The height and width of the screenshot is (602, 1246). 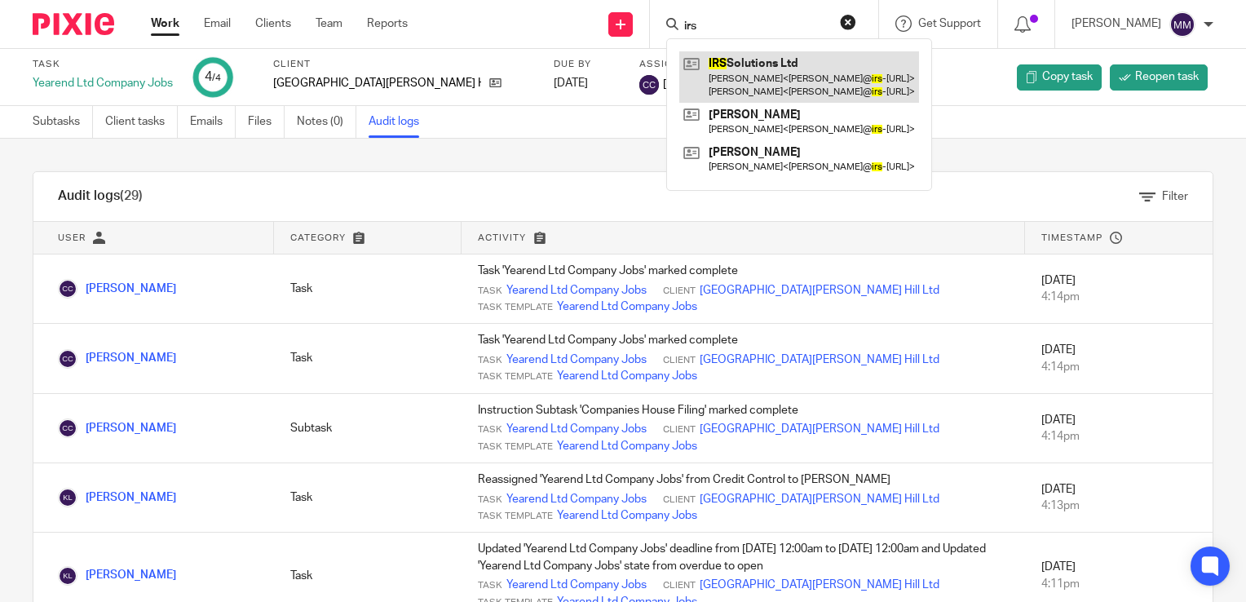 What do you see at coordinates (949, 24) in the screenshot?
I see `span: Get Support` at bounding box center [949, 24].